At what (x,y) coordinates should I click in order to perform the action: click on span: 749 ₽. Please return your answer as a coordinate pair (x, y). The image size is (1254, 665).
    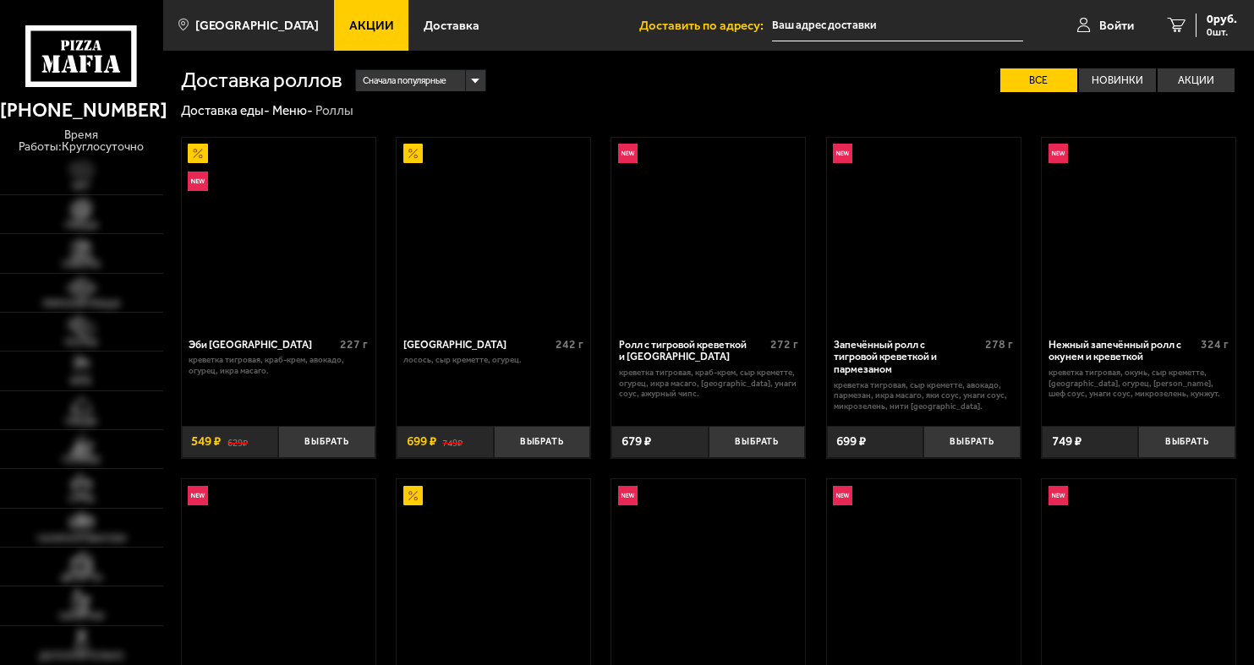
    Looking at the image, I should click on (1066, 441).